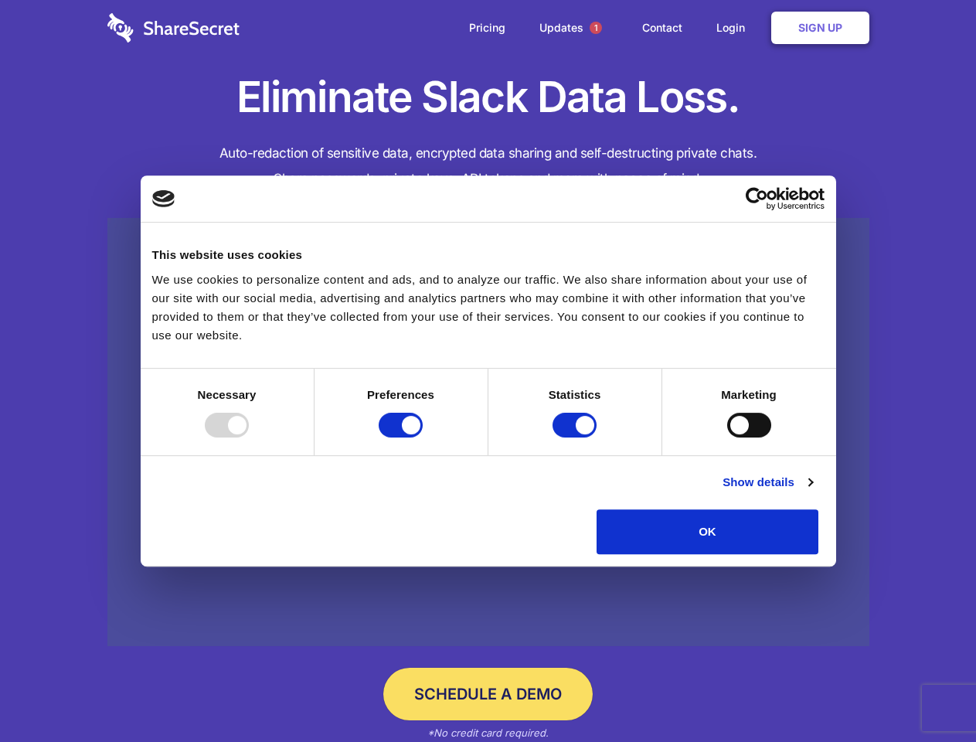 The image size is (976, 742). Describe the element at coordinates (164, 199) in the screenshot. I see `img: logo` at that location.